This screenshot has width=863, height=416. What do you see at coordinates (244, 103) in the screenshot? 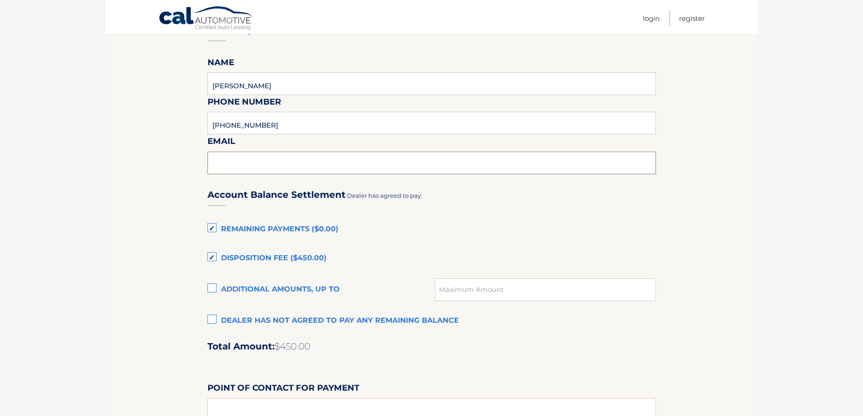
I see `label: Phone Number` at bounding box center [244, 103].